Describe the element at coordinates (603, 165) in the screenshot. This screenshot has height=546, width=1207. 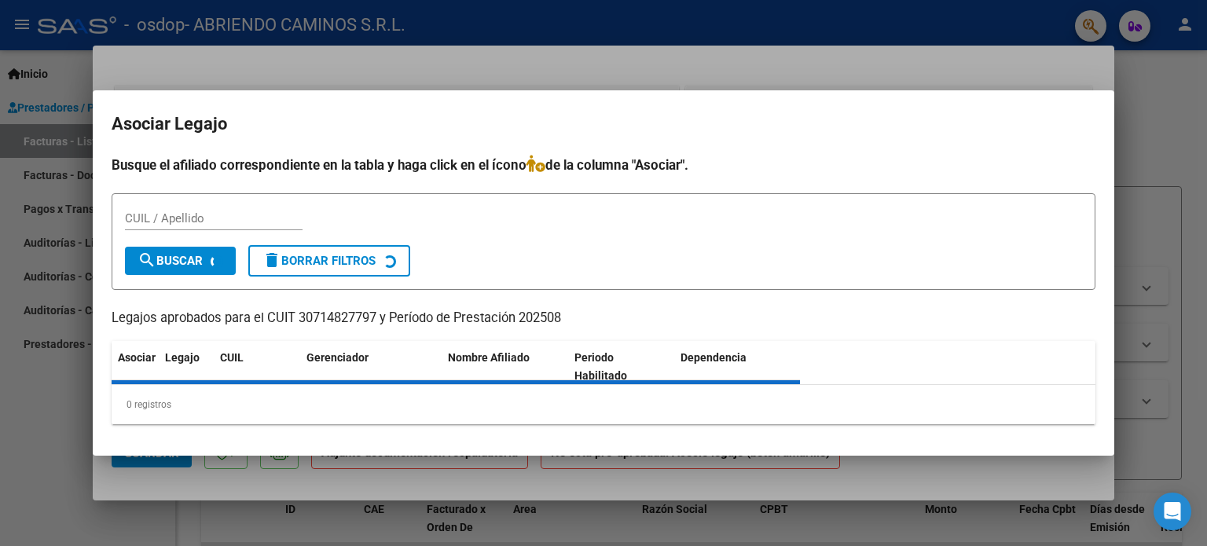
I see `h4: Busque el afiliado correspondiente en la tabla y haga click en el ícono de la columna "Asociar".` at that location.